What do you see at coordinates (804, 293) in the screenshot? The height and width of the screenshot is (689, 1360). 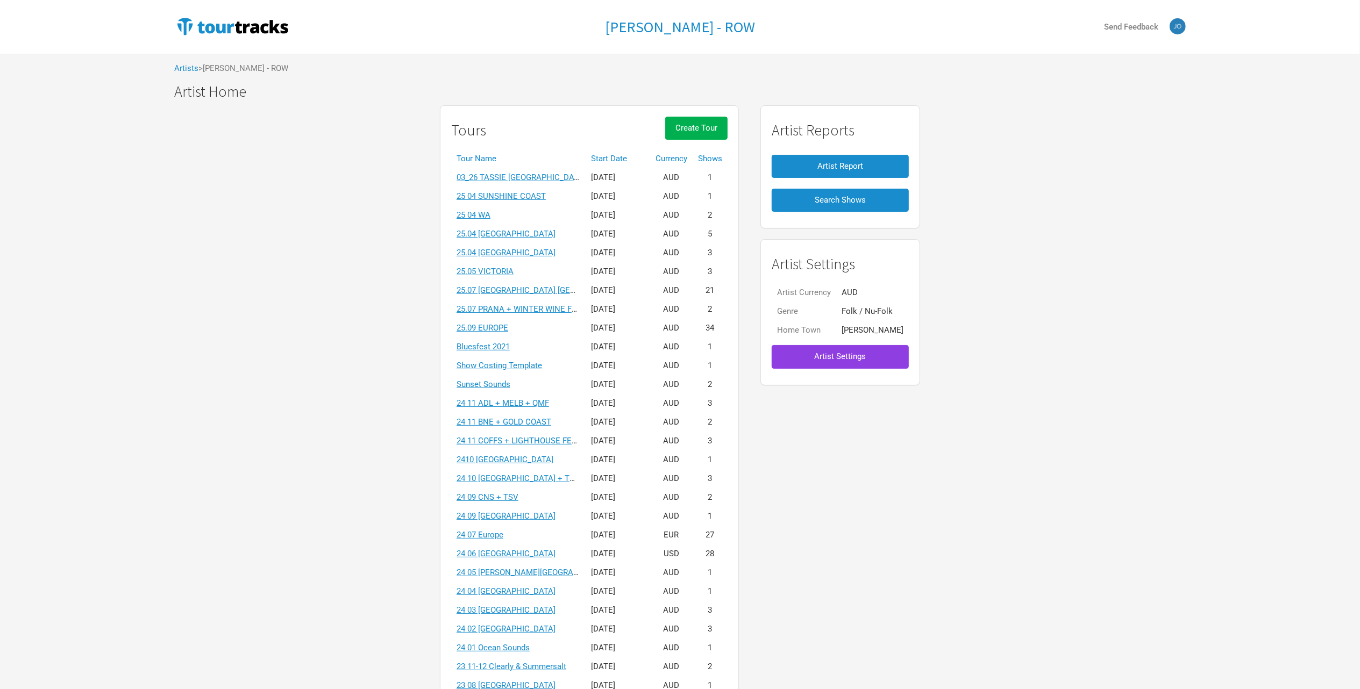 I see `td: Artist Currency` at bounding box center [804, 293].